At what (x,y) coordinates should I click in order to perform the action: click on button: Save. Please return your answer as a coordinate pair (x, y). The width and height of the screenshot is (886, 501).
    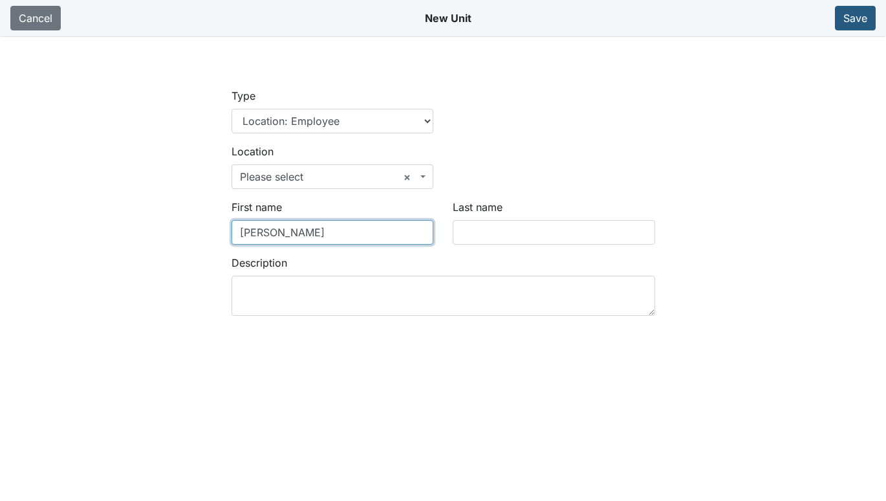
    Looking at the image, I should click on (855, 18).